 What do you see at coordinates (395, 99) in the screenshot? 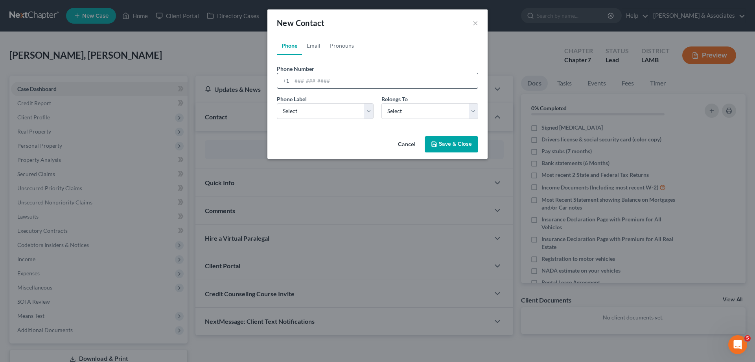
I see `span: Belongs To` at bounding box center [395, 99].